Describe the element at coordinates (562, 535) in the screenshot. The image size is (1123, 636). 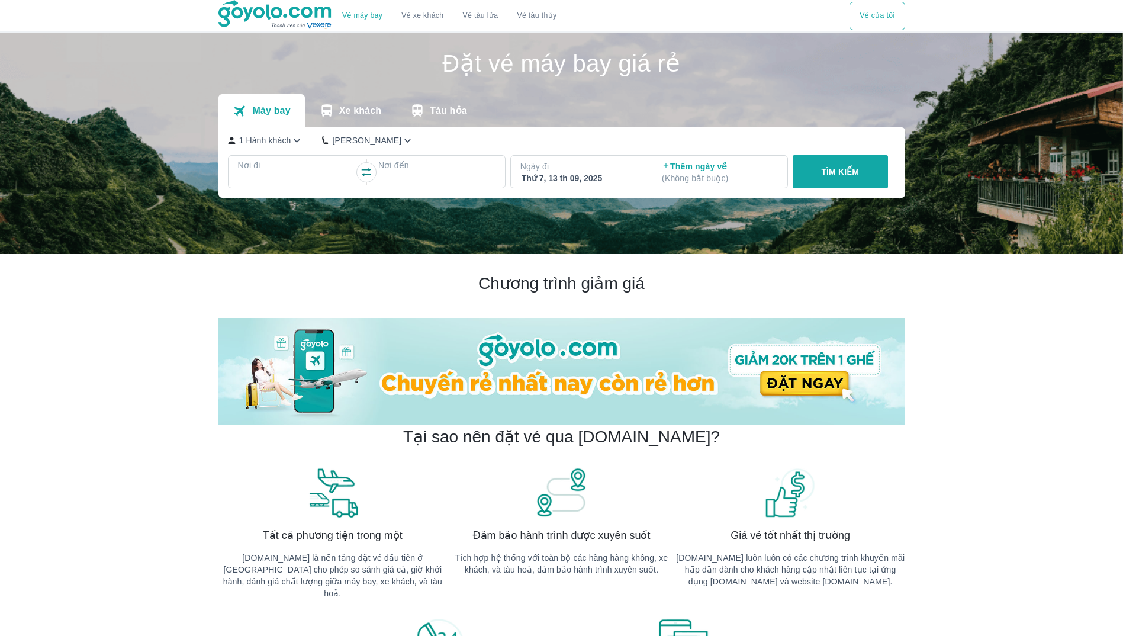
I see `span: Đảm bảo hành trình được xuyên suốt` at that location.